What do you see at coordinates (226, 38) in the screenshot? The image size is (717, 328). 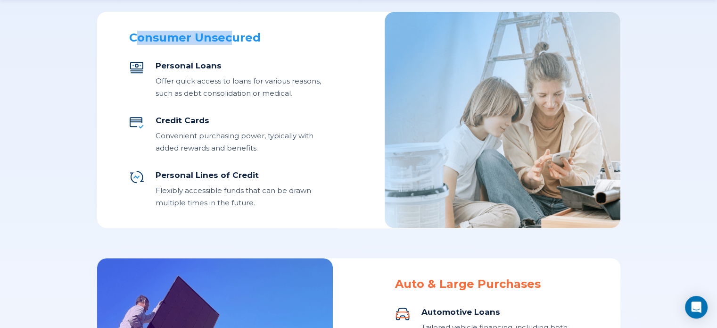 I see `div: Consumer Unsecured` at bounding box center [226, 38].